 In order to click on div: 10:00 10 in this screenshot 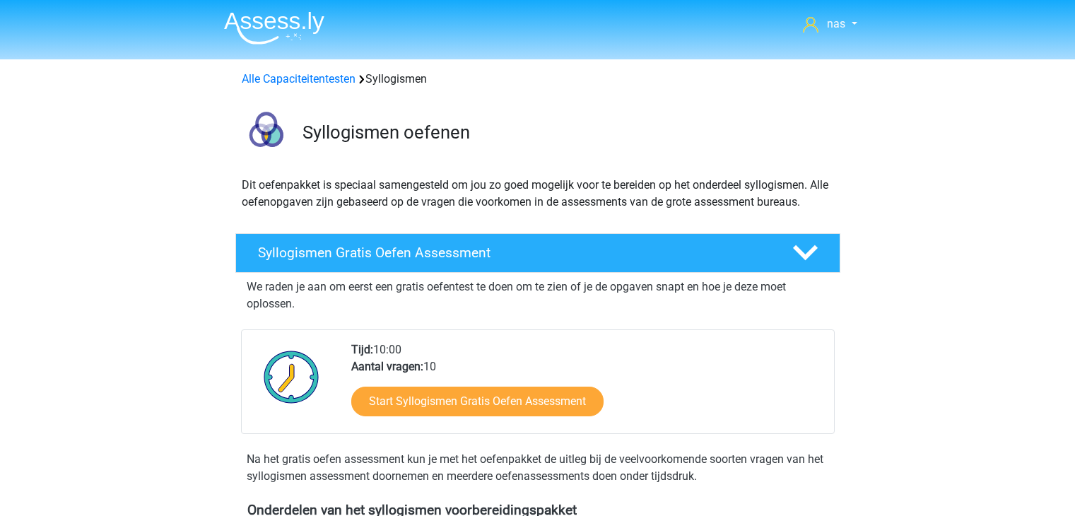, I will do `click(587, 387)`.